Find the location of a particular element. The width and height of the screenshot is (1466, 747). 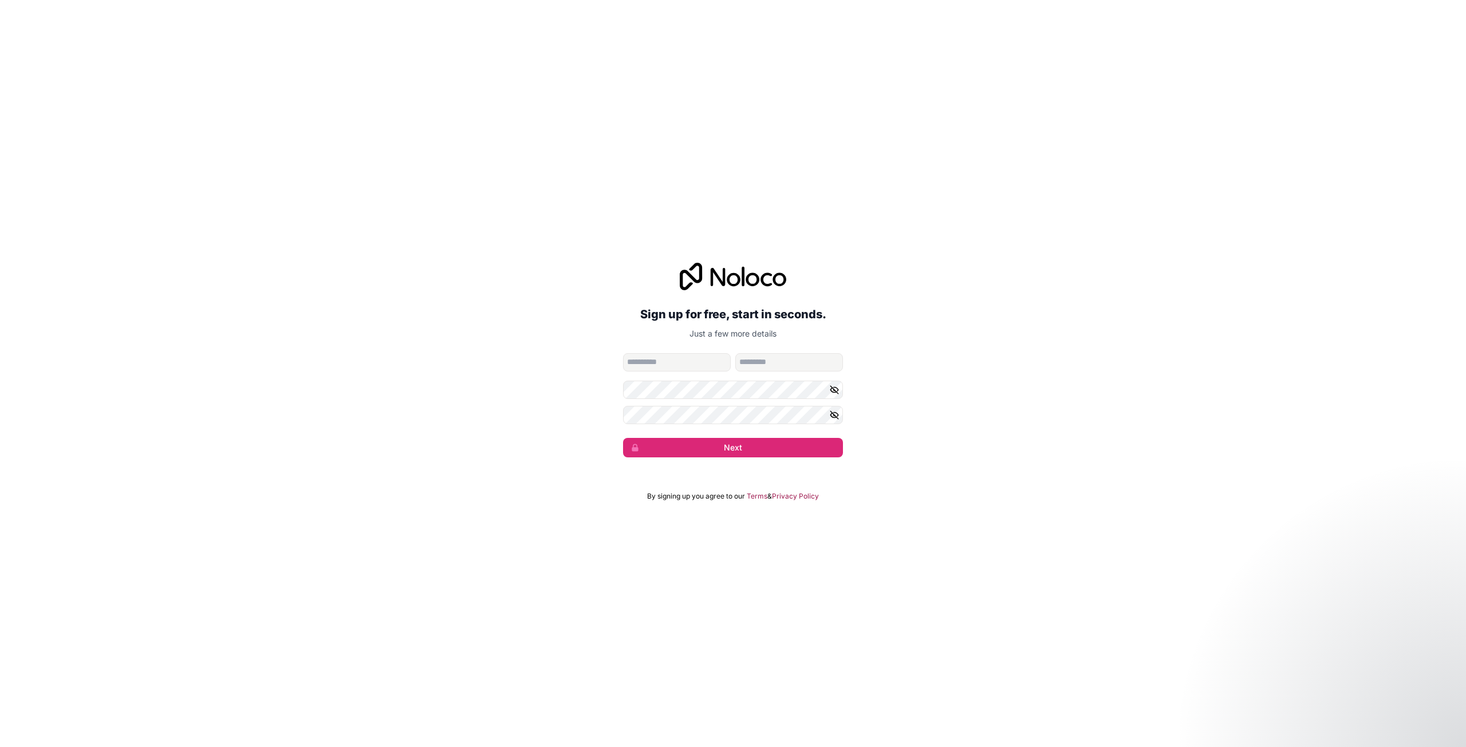

span: By signing up you agree to our is located at coordinates (696, 496).